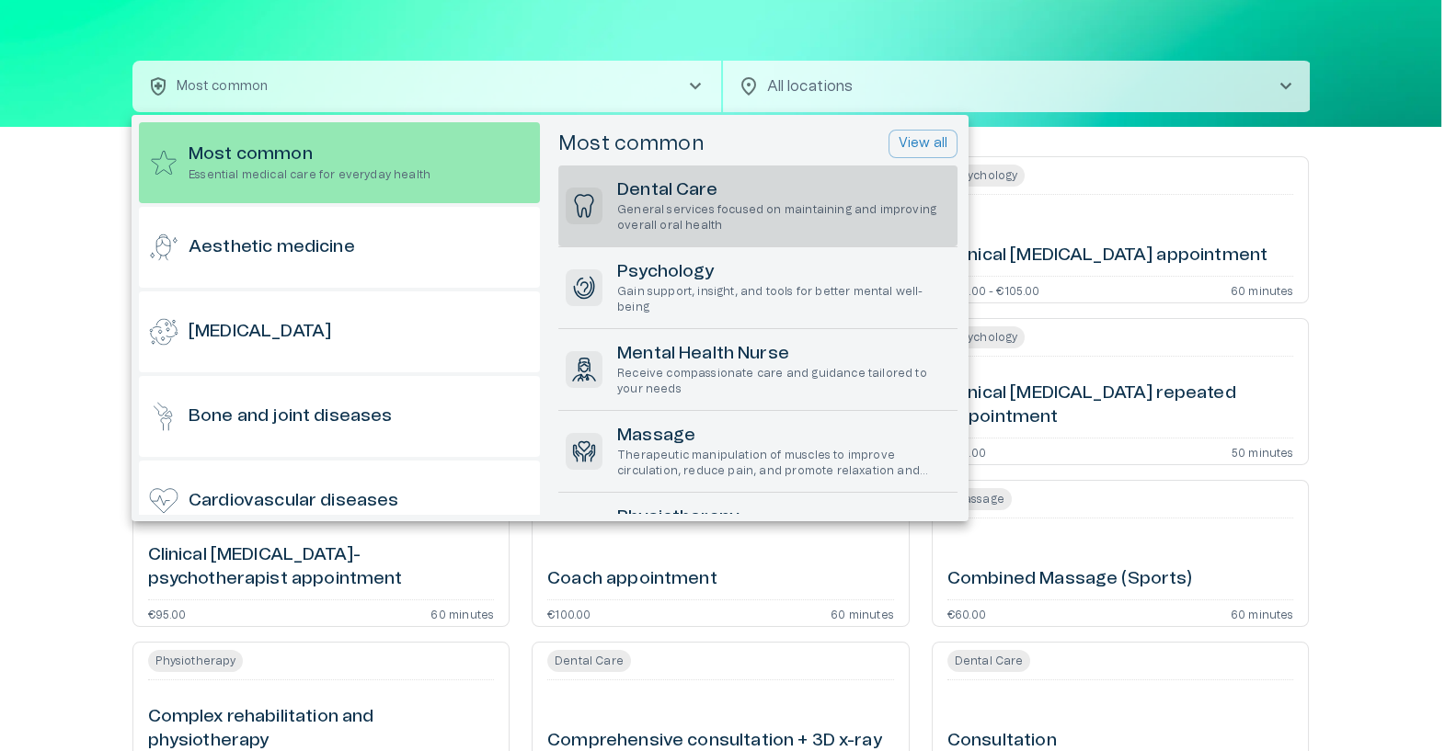 The width and height of the screenshot is (1445, 751). What do you see at coordinates (922, 143) in the screenshot?
I see `p: View all` at bounding box center [922, 143].